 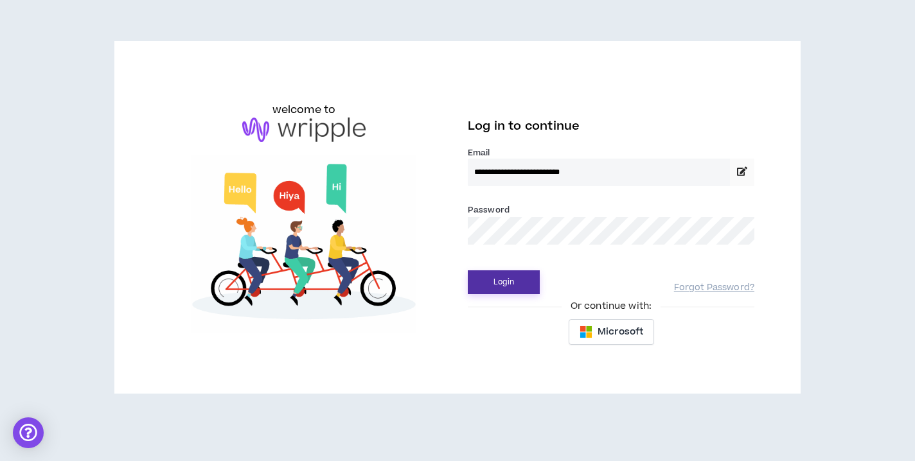 I want to click on span: Log in to continue, so click(x=523, y=126).